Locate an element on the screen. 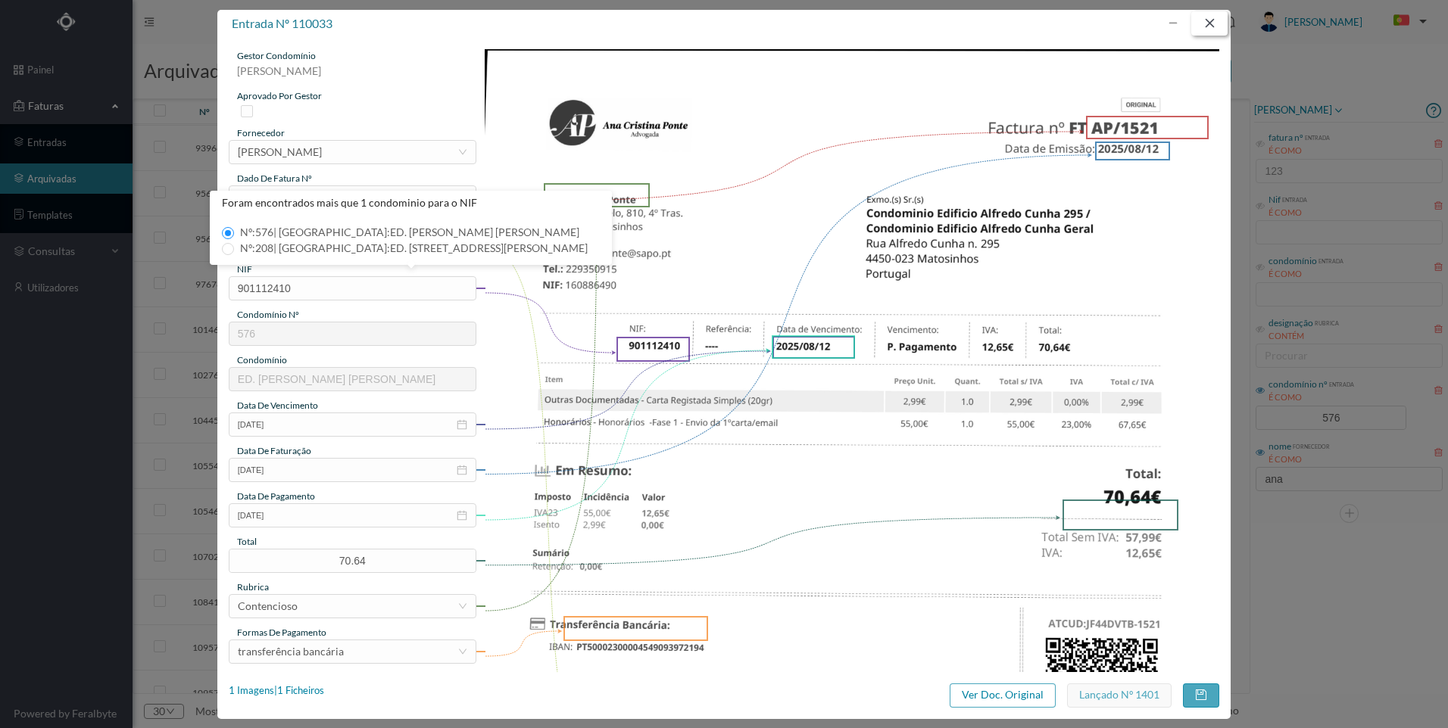  div: Contencioso is located at coordinates (267, 606).